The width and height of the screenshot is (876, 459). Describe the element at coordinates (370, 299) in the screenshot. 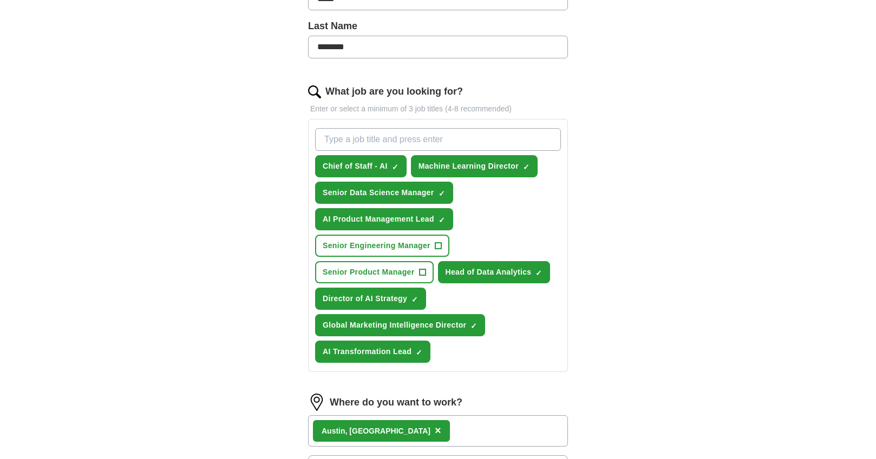

I see `button: Director of AI Strategy✓` at that location.